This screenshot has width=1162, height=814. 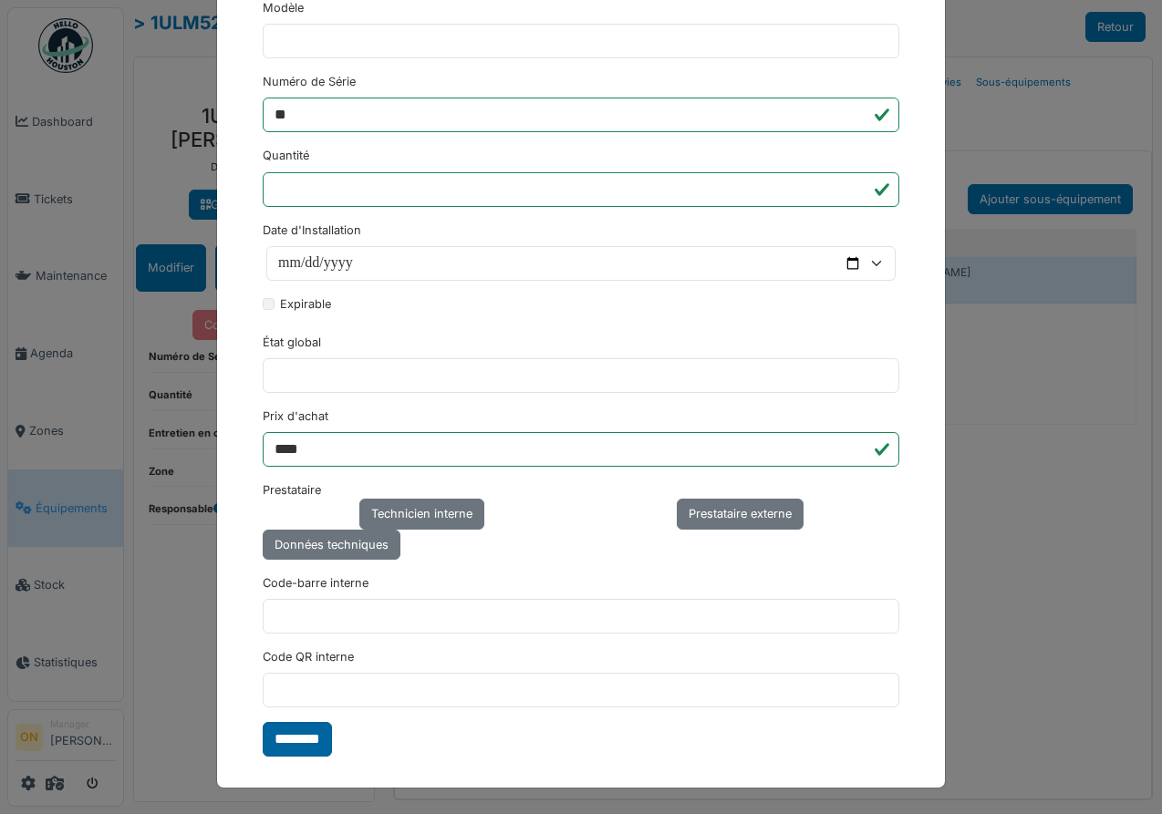 What do you see at coordinates (309, 81) in the screenshot?
I see `label: Numéro de Série` at bounding box center [309, 81].